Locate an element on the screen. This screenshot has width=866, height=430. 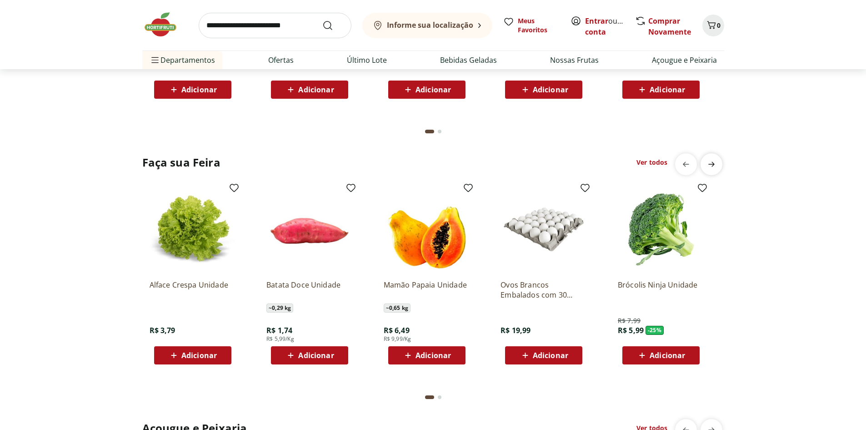
button: Informe sua localização is located at coordinates (427, 25).